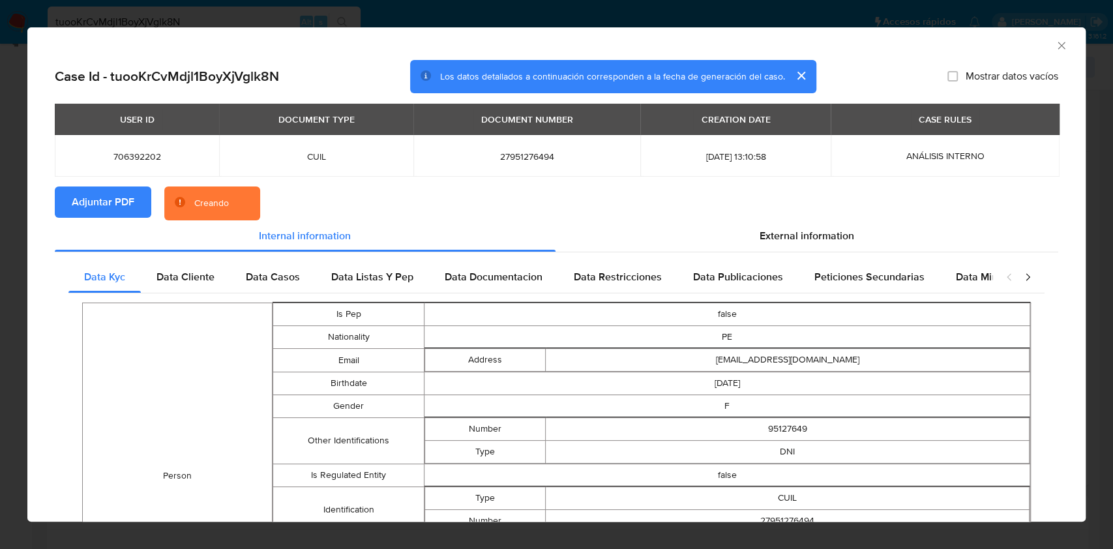 The height and width of the screenshot is (549, 1113). What do you see at coordinates (348, 383) in the screenshot?
I see `td: Birthdate` at bounding box center [348, 383].